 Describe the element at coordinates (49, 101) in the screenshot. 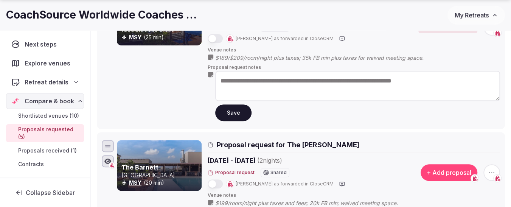

I see `span: Compare & book` at that location.